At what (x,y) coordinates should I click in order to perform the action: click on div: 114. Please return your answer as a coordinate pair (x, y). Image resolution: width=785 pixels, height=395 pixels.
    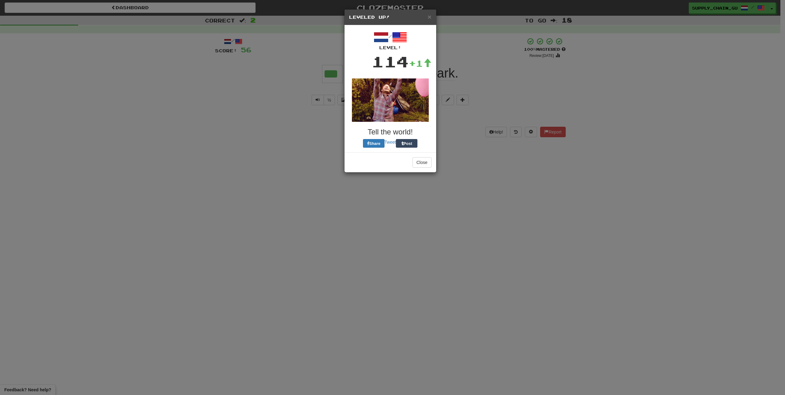
    Looking at the image, I should click on (390, 62).